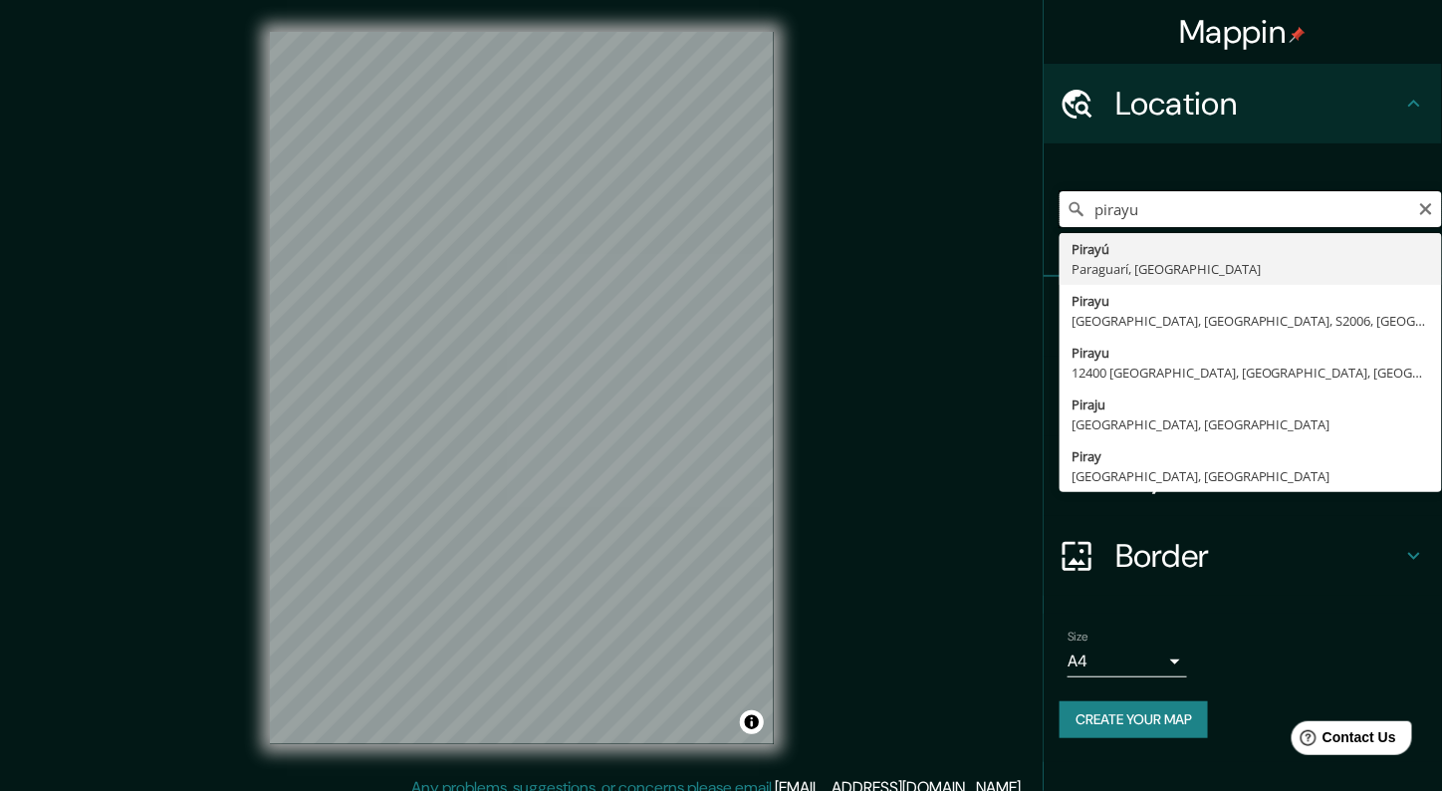 The width and height of the screenshot is (1442, 791). What do you see at coordinates (1426, 207) in the screenshot?
I see `button: Clear` at bounding box center [1426, 207].